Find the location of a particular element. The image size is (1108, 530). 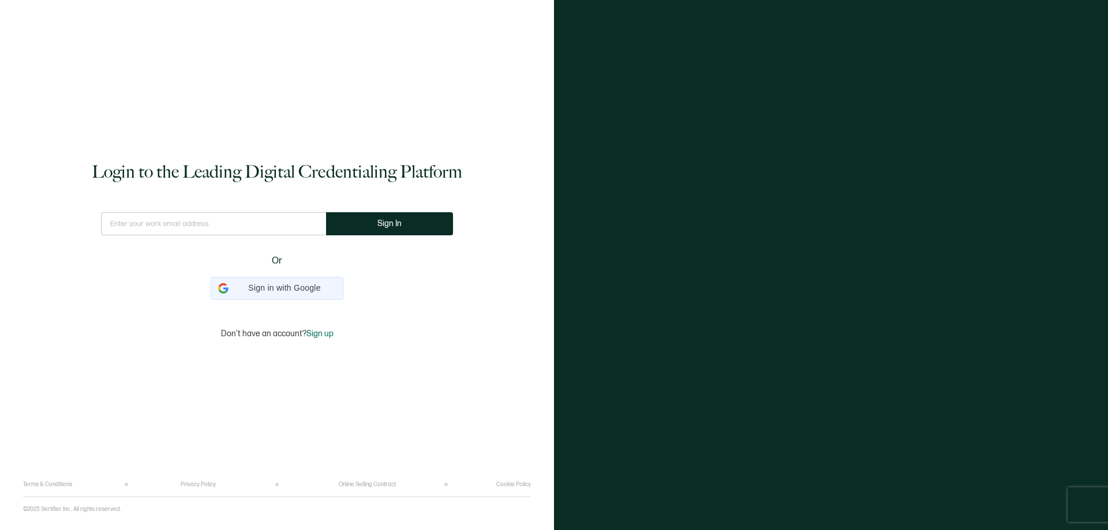

span: Sign up is located at coordinates (320, 334).